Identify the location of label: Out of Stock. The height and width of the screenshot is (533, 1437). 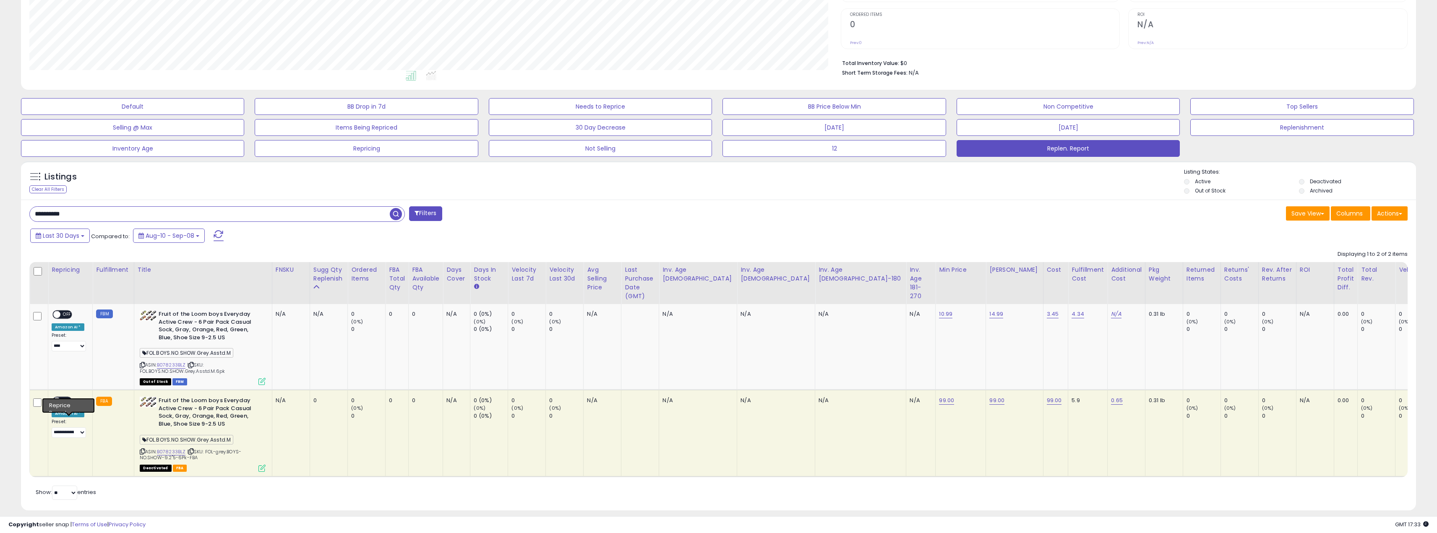
(1210, 190).